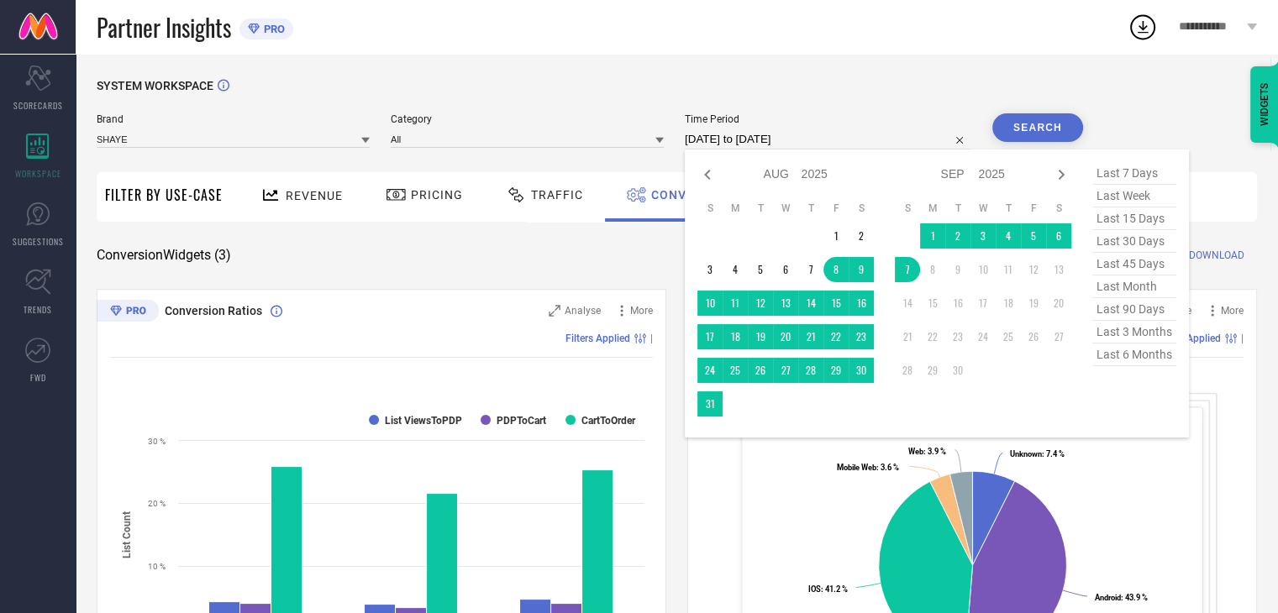 Image resolution: width=1278 pixels, height=613 pixels. What do you see at coordinates (527, 119) in the screenshot?
I see `span: Category` at bounding box center [527, 119].